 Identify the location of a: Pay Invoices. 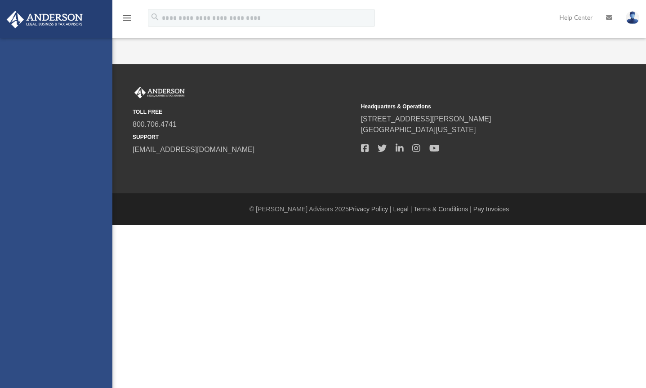
(491, 209).